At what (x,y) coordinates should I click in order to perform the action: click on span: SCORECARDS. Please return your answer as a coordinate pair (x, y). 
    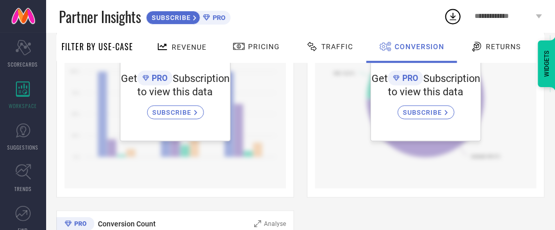
    Looking at the image, I should click on (23, 64).